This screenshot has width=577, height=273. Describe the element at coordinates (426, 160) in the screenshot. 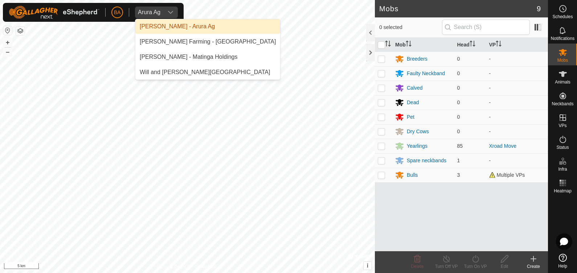

I see `div: Spare neckbands` at that location.